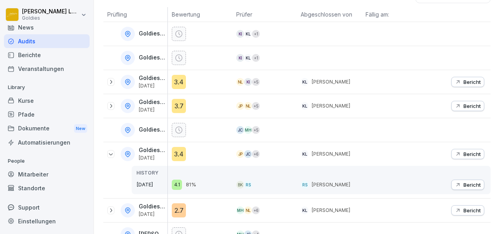 The image size is (500, 234). I want to click on p: Goldies Friedrichshain, so click(152, 150).